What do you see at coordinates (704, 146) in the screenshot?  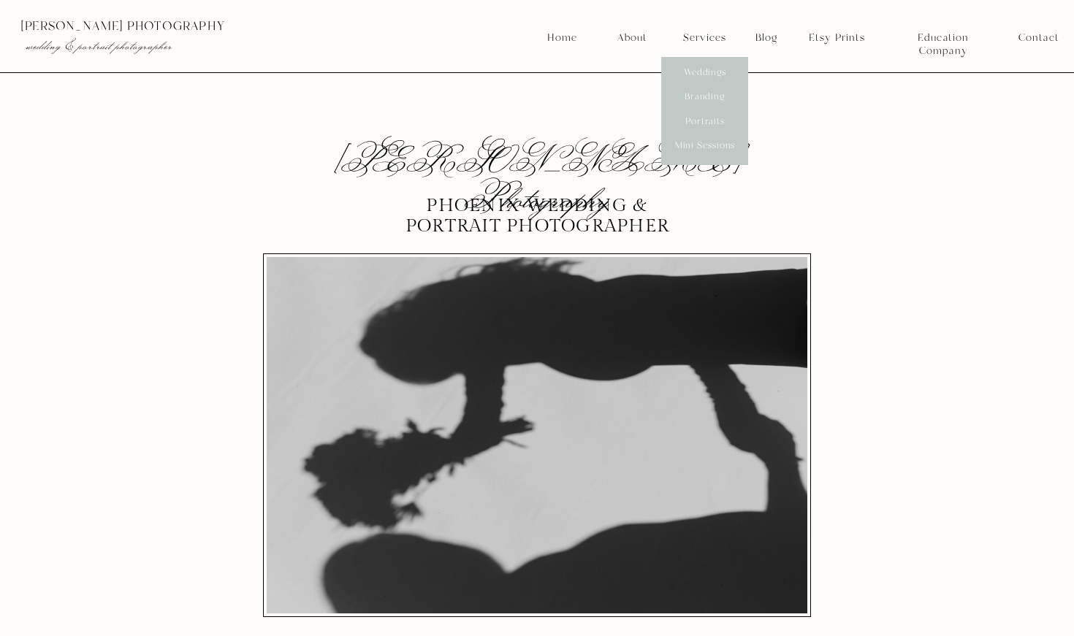 I see `nav: Mini Sessions` at bounding box center [704, 146].